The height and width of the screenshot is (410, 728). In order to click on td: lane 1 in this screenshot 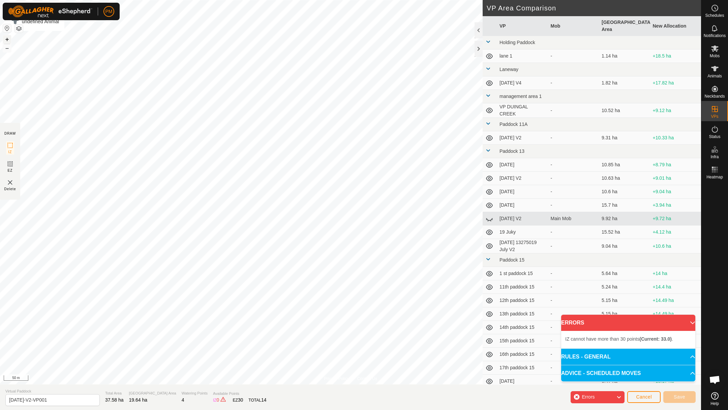, I will do `click(522, 56)`.